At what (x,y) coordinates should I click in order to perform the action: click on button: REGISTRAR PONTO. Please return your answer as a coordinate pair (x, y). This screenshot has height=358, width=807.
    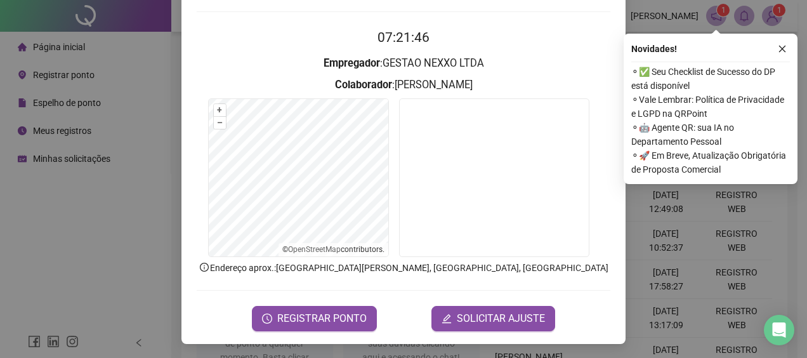
    Looking at the image, I should click on (314, 318).